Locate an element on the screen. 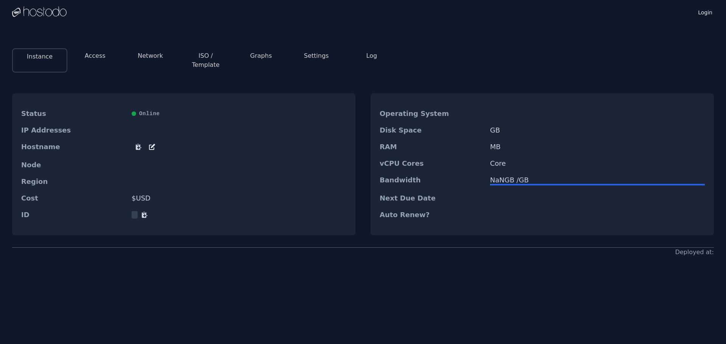 Image resolution: width=726 pixels, height=344 pixels. dd: MB is located at coordinates (597, 147).